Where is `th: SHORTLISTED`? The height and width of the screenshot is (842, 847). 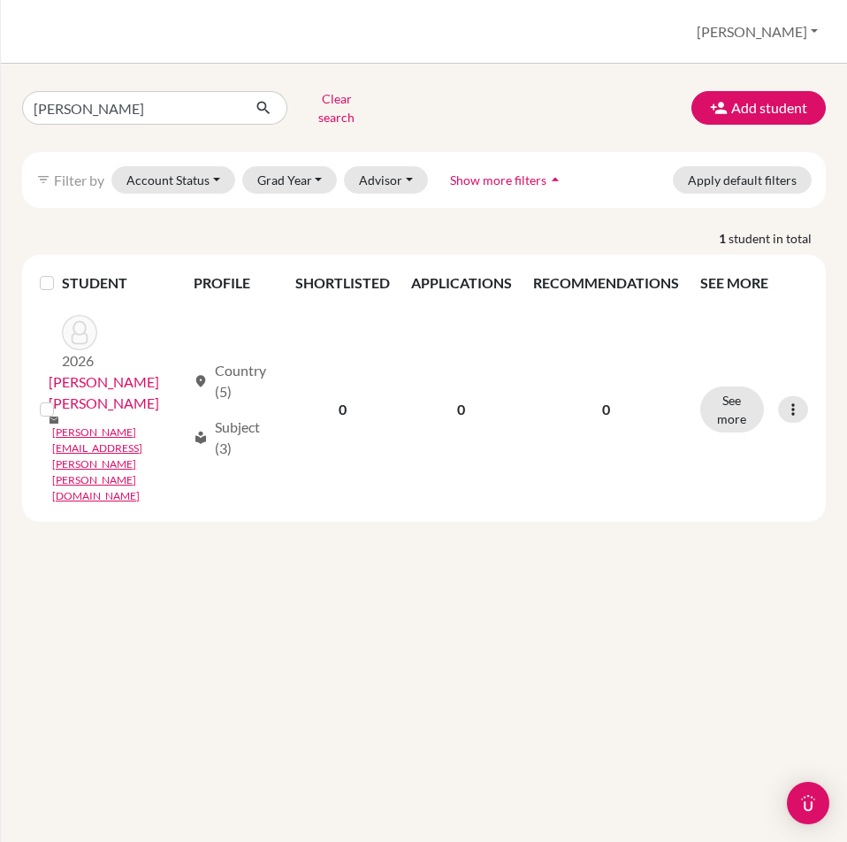 th: SHORTLISTED is located at coordinates (342, 283).